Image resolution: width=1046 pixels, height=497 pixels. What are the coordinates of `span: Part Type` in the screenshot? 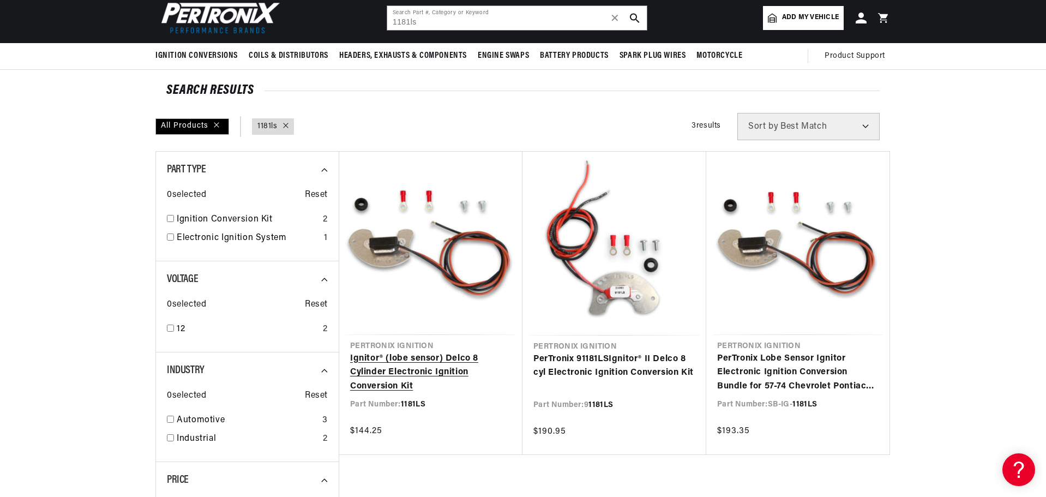 It's located at (186, 170).